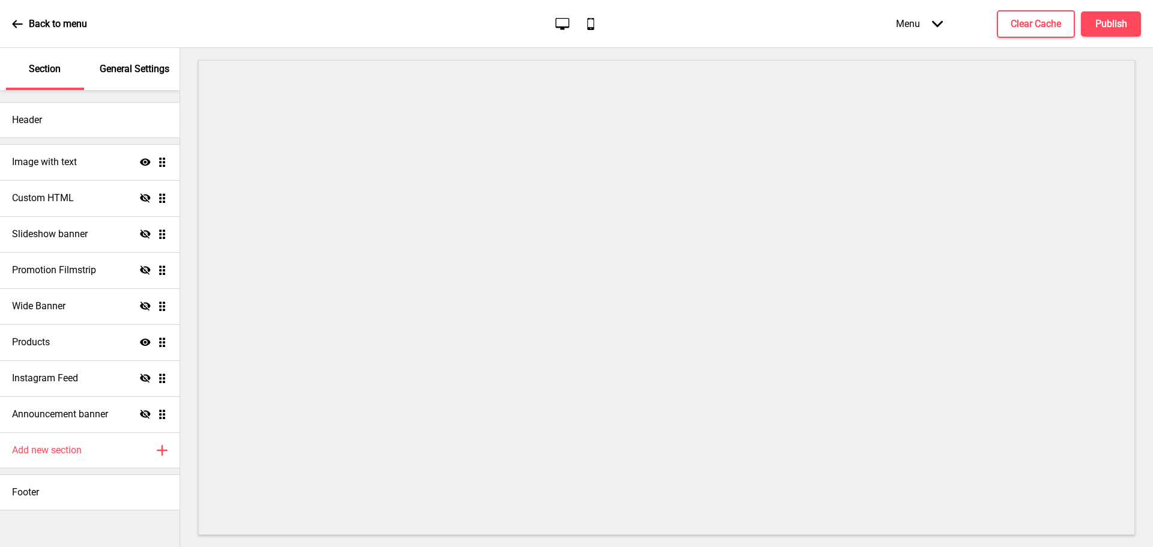 This screenshot has width=1153, height=547. I want to click on h4: Slideshow banner, so click(50, 234).